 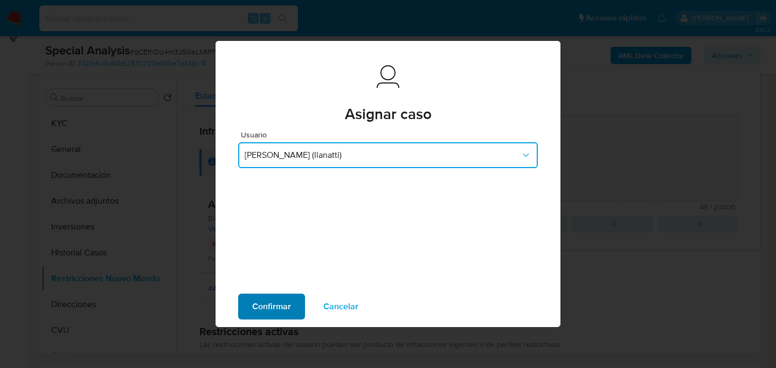 What do you see at coordinates (341, 307) in the screenshot?
I see `span: Cancelar` at bounding box center [341, 307].